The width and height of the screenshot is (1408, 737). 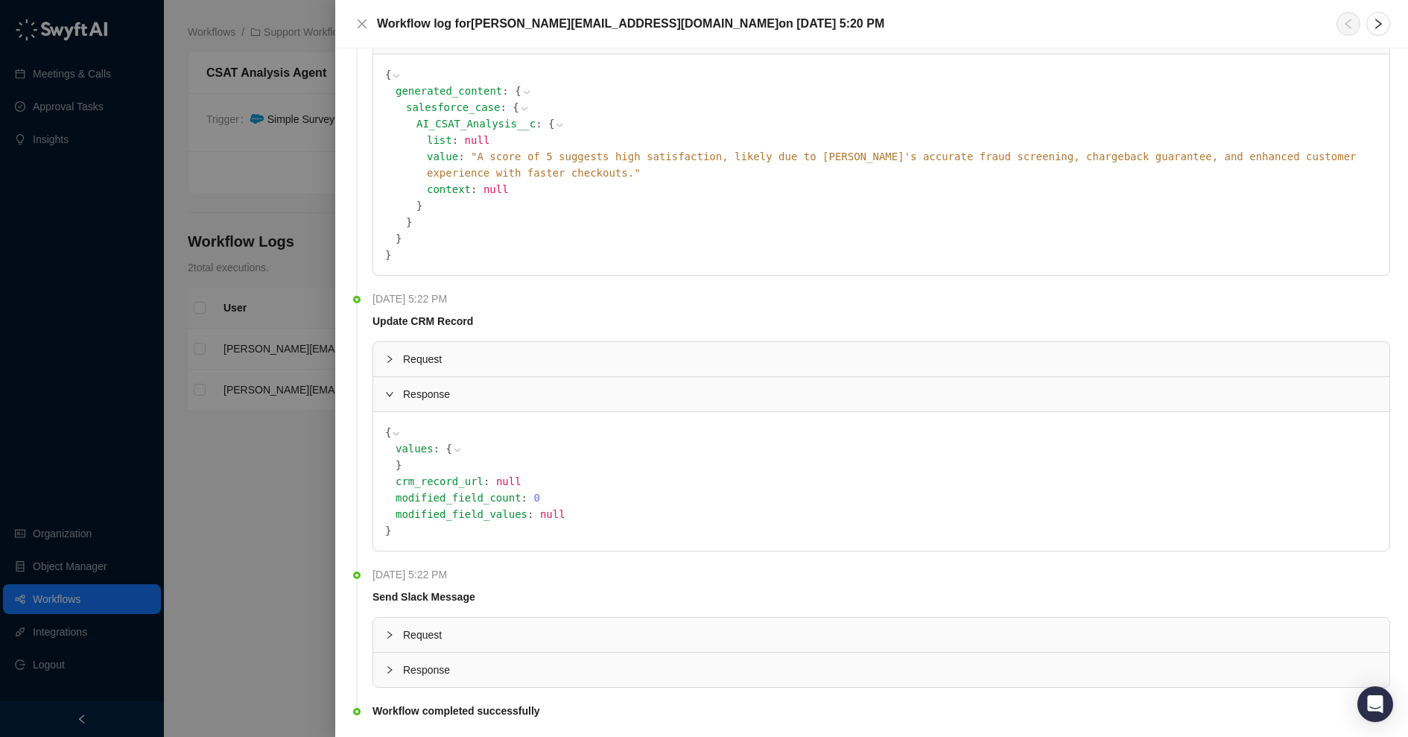 I want to click on strong: Workflow completed successfully, so click(x=456, y=711).